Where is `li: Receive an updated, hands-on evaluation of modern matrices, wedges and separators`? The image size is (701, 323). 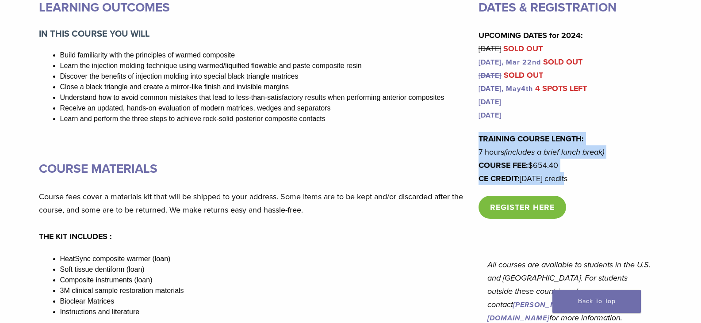
li: Receive an updated, hands-on evaluation of modern matrices, wedges and separators is located at coordinates (264, 108).